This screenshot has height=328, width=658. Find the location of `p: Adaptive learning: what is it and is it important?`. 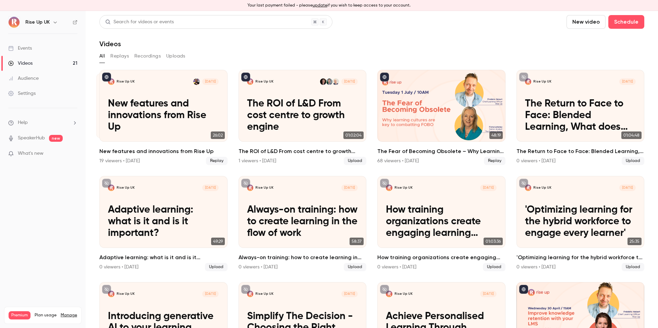

p: Adaptive learning: what is it and is it important? is located at coordinates (163, 222).